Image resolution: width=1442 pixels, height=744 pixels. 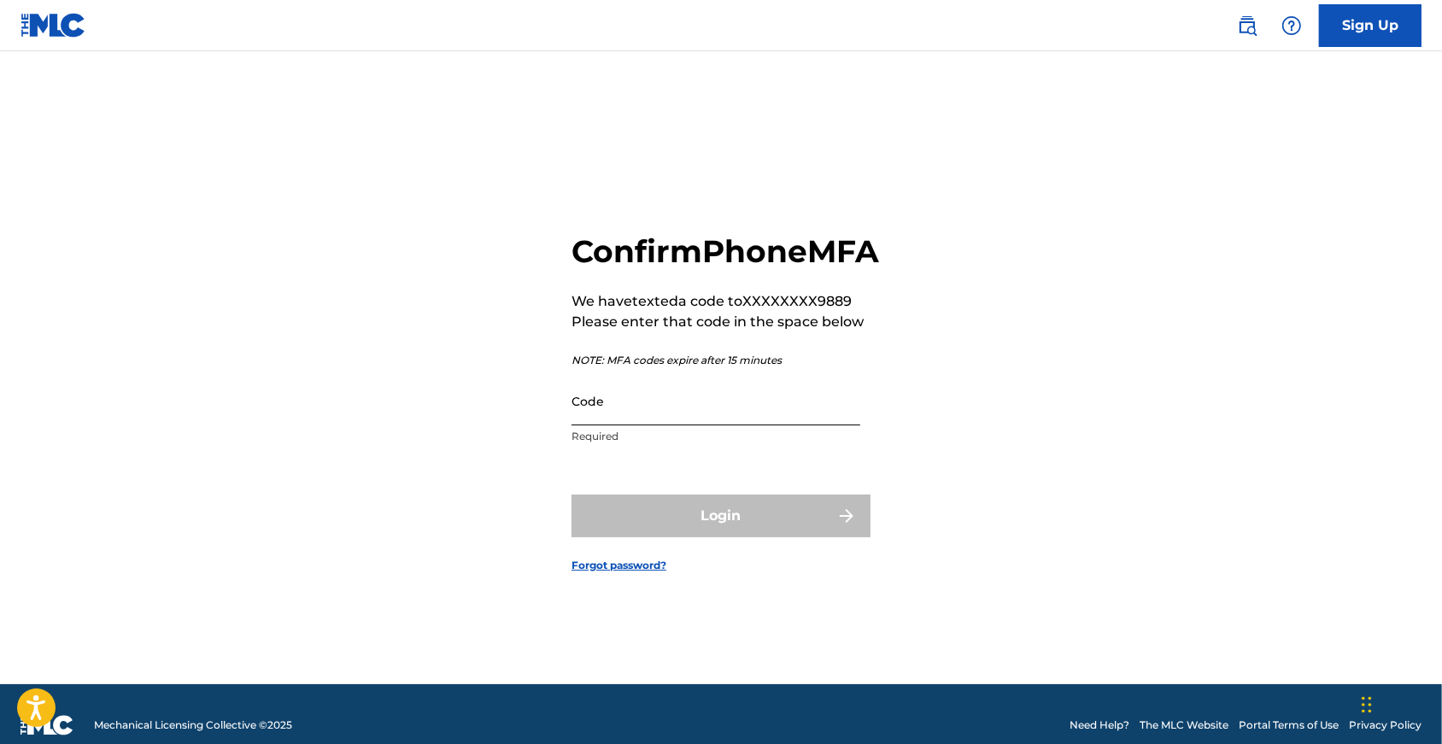 I want to click on img: search, so click(x=1248, y=26).